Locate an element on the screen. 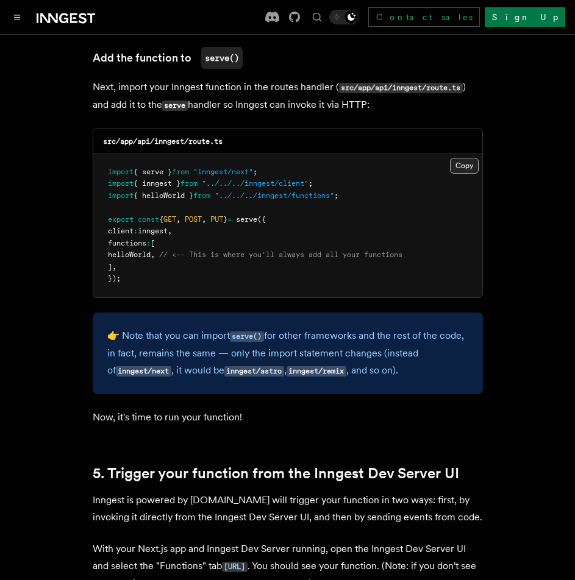  a: 5. Trigger your function from the Inngest Dev Server UI is located at coordinates (275, 473).